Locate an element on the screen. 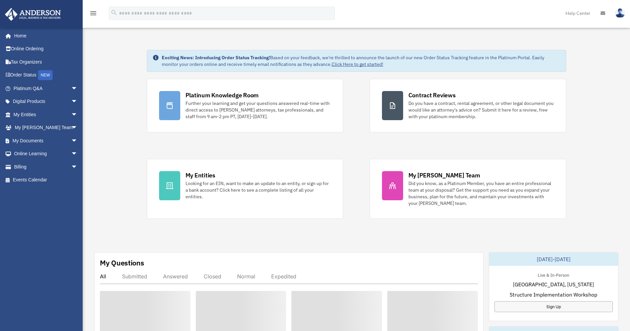 The image size is (630, 331). a: Platinum Knowledge Room Further your learning and get your questions answered real-time with dire... is located at coordinates (245, 106).